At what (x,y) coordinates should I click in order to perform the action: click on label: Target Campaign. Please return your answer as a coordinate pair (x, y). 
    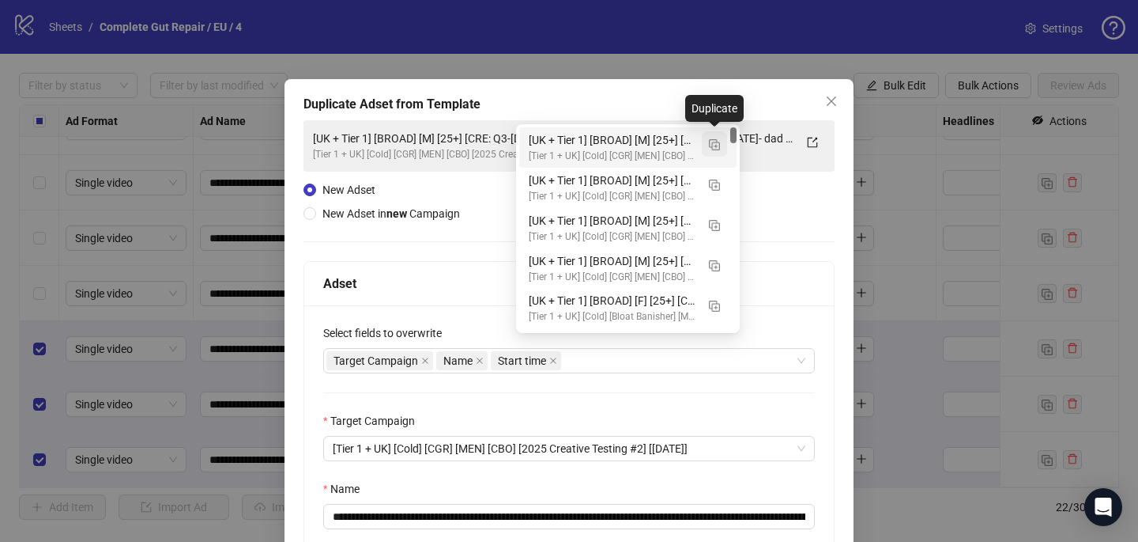
    Looking at the image, I should click on (374, 421).